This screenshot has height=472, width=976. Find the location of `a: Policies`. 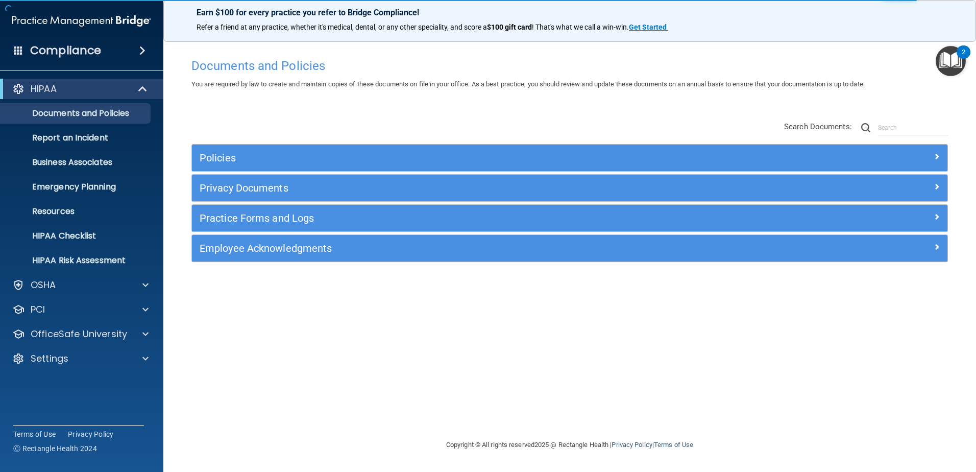

a: Policies is located at coordinates (570, 158).